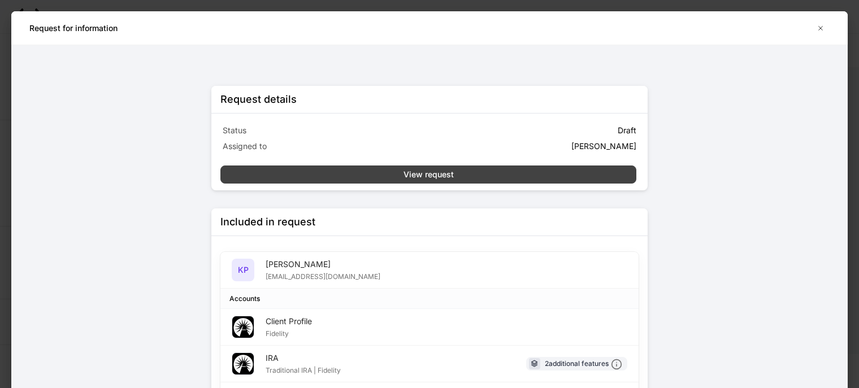 This screenshot has height=388, width=859. Describe the element at coordinates (245, 298) in the screenshot. I see `div: Accounts` at that location.